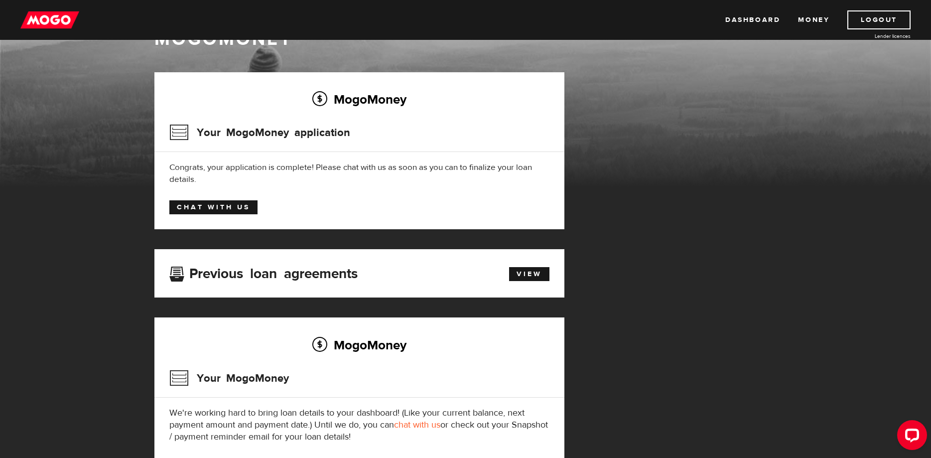 This screenshot has height=458, width=931. Describe the element at coordinates (359, 425) in the screenshot. I see `p: We're working hard to bring loan details to your dashboard! (Like your current balance, next paym...` at that location.